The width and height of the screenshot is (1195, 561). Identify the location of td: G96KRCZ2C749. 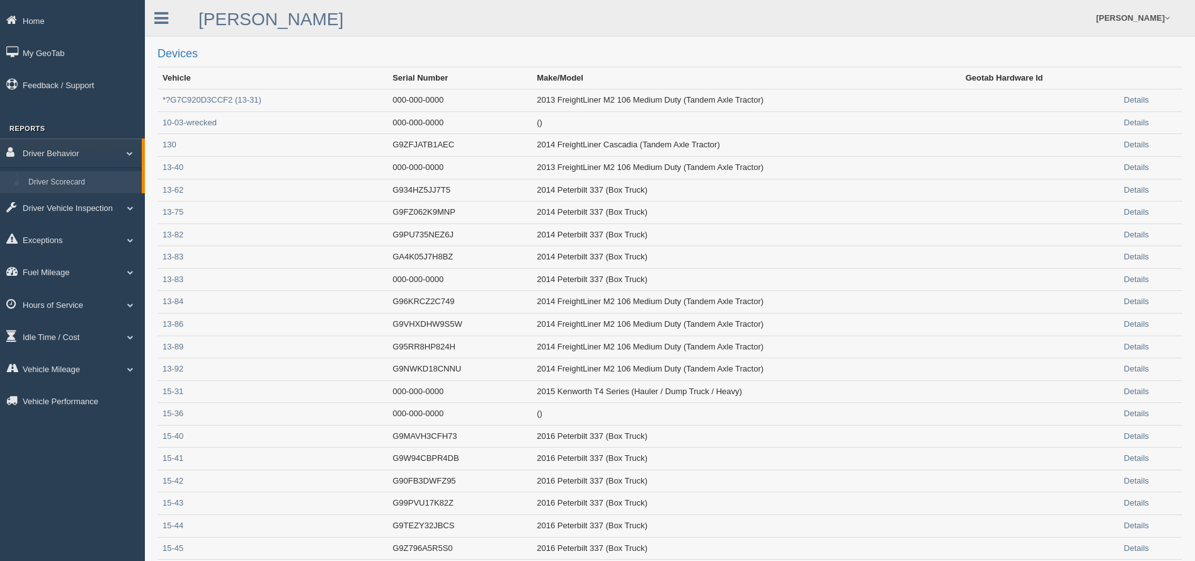
(459, 302).